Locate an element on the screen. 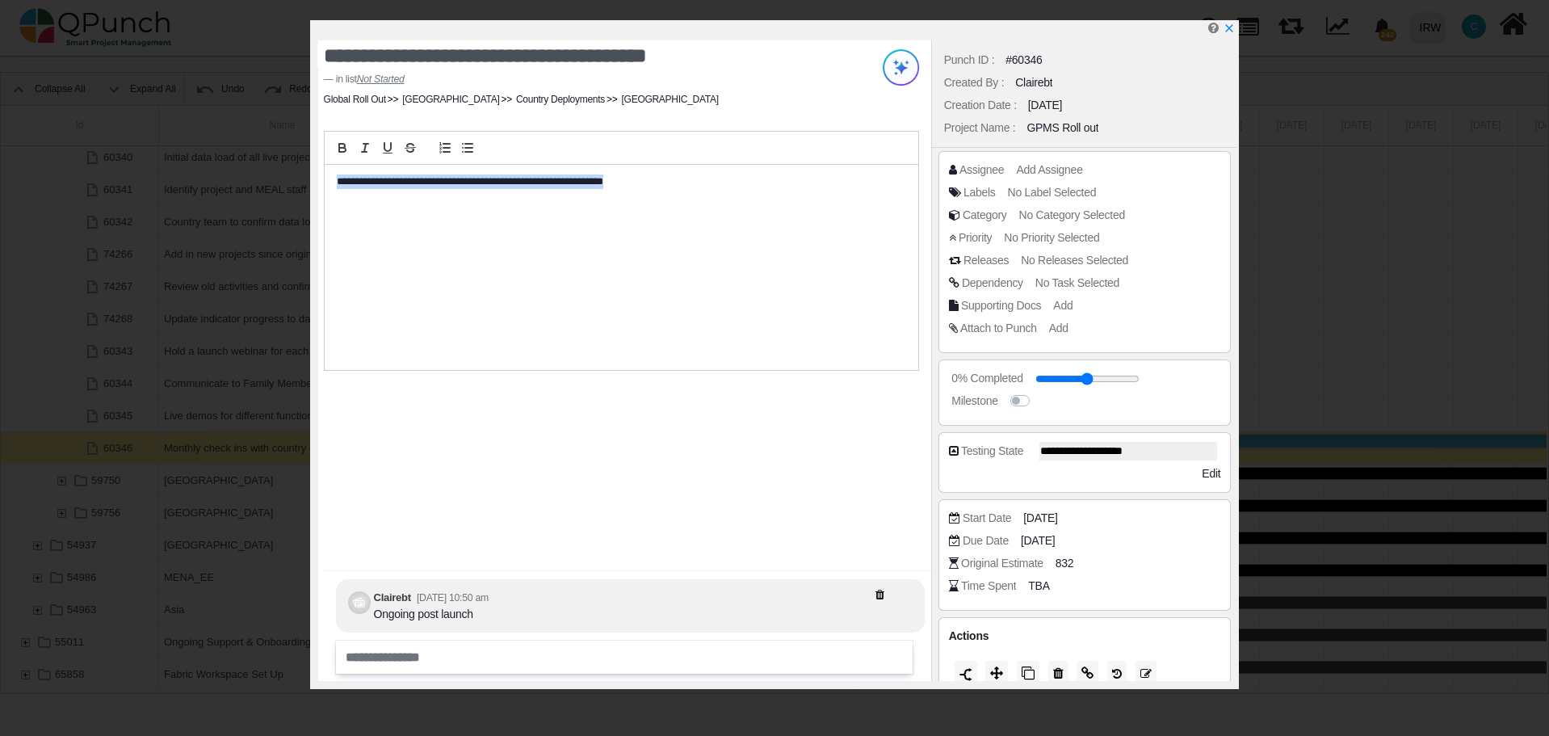 This screenshot has width=1549, height=736. img: Try writing with AI is located at coordinates (901, 67).